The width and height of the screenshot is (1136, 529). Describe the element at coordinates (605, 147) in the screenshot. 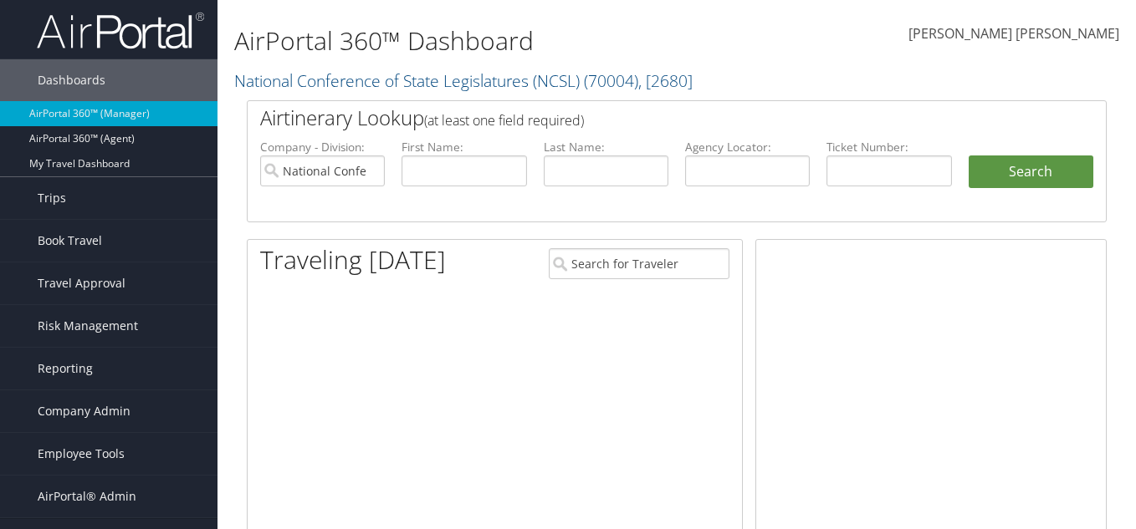

I see `label: Last Name:` at that location.